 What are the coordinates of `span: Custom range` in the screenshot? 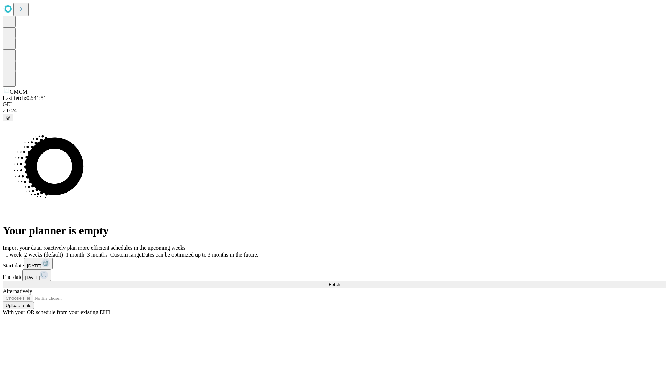 It's located at (126, 255).